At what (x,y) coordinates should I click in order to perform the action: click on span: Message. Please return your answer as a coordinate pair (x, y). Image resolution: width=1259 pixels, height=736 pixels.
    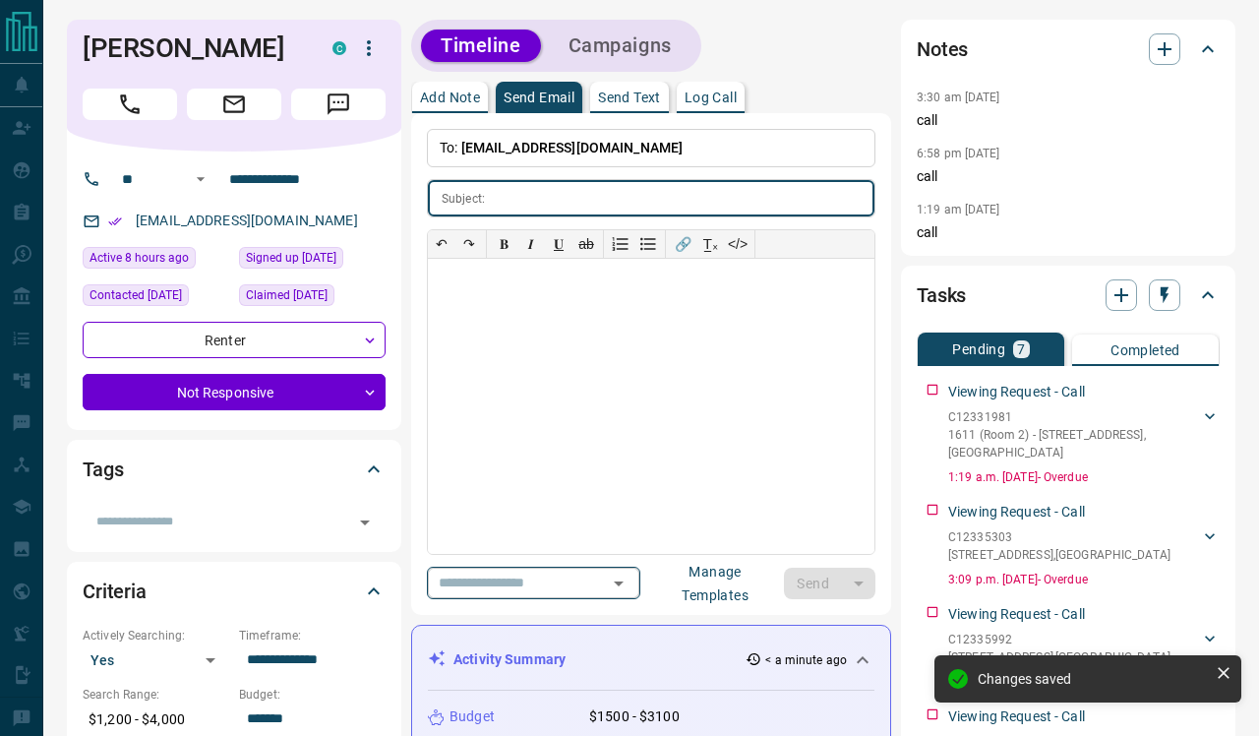
    Looking at the image, I should click on (338, 104).